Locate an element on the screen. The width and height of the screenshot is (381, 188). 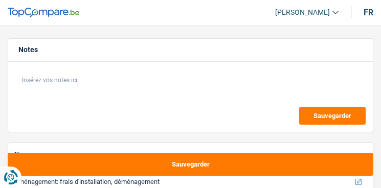
img: TopCompare Logo is located at coordinates (43, 13).